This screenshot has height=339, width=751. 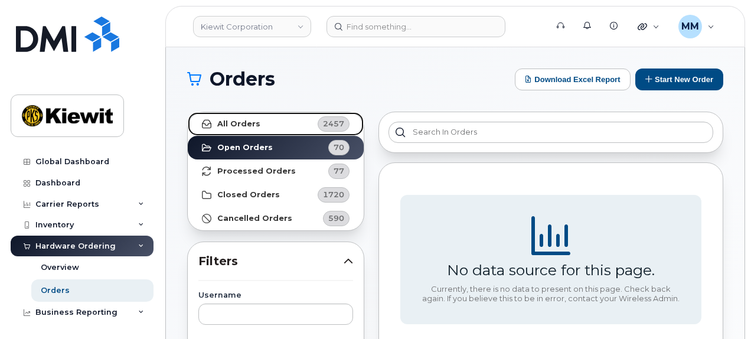 I want to click on a: Open Orders70, so click(x=276, y=148).